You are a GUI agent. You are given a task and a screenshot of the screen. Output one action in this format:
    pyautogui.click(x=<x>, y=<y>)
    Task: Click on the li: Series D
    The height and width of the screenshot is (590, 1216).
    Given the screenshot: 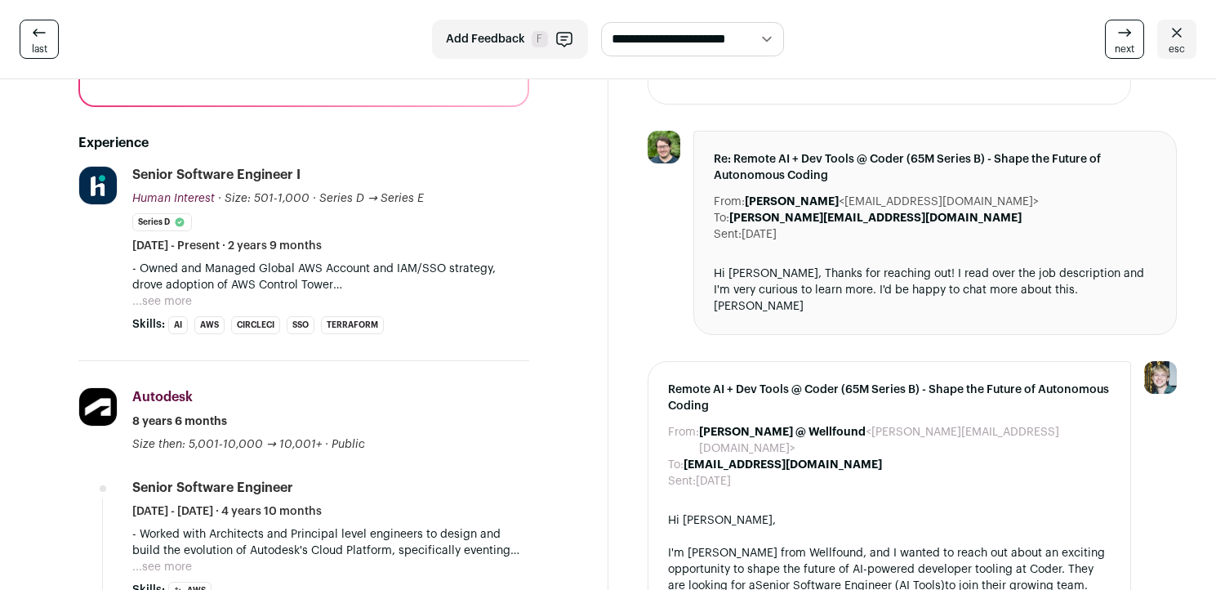 What is the action you would take?
    pyautogui.click(x=162, y=222)
    